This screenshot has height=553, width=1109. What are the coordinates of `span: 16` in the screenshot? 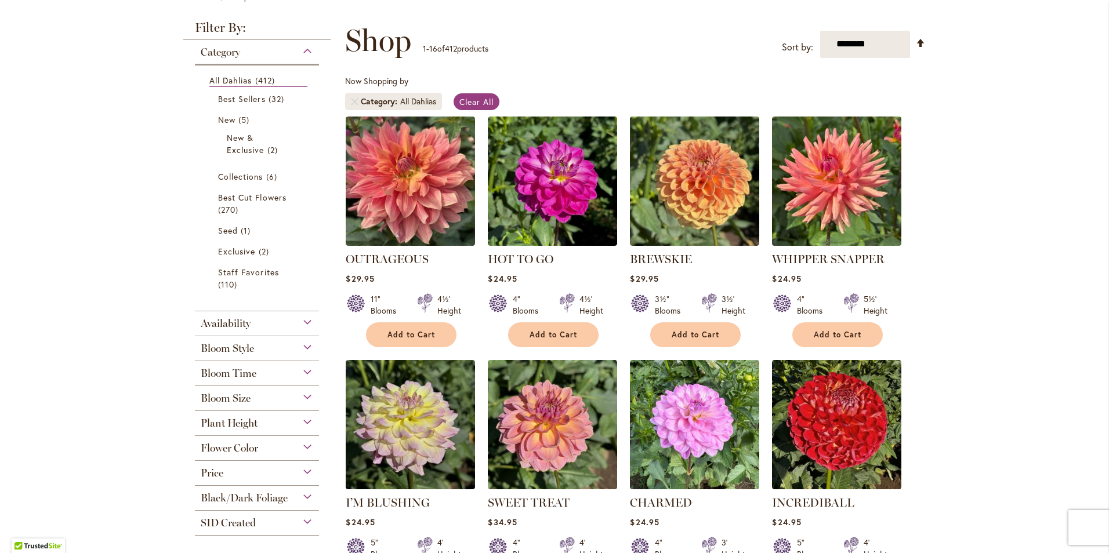 It's located at (433, 48).